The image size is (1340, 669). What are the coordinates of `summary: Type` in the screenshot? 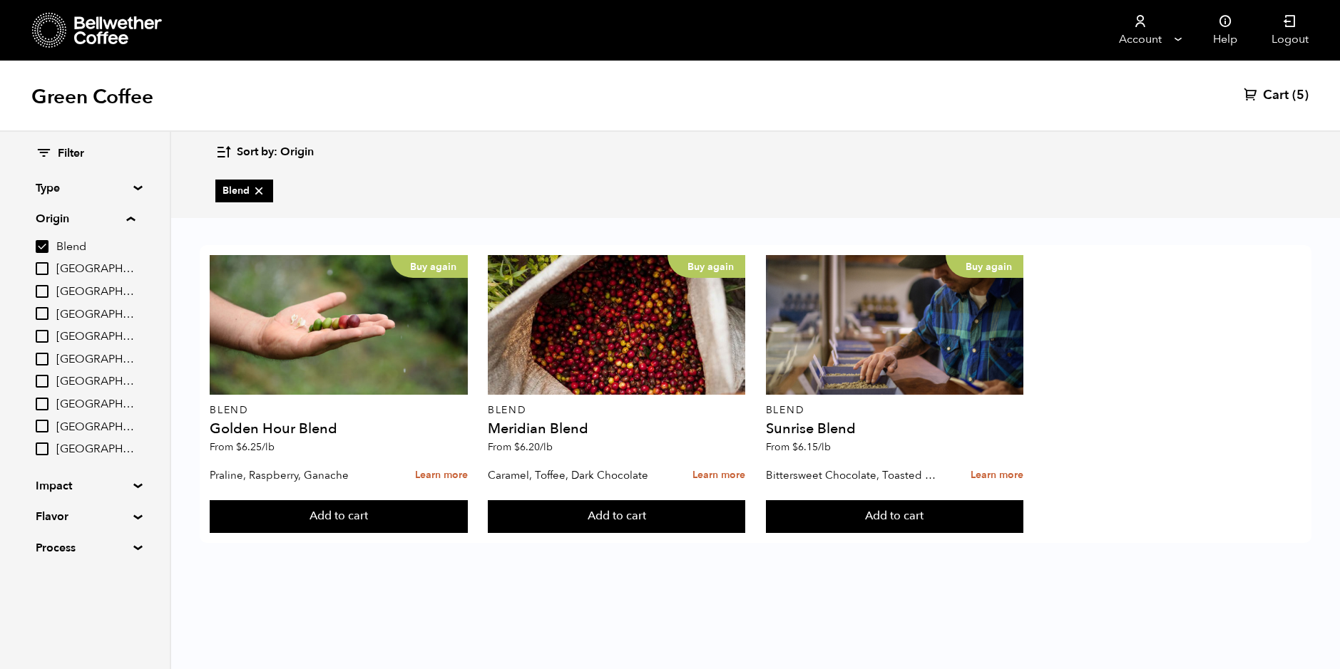 It's located at (85, 188).